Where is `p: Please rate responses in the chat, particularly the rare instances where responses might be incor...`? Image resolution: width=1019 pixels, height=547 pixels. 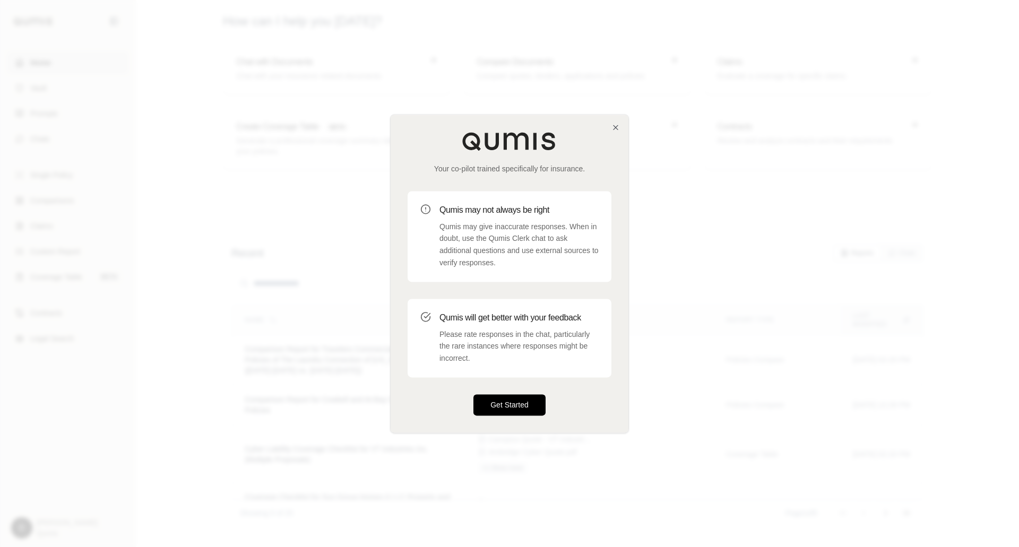 p: Please rate responses in the chat, particularly the rare instances where responses might be incor... is located at coordinates (519, 347).